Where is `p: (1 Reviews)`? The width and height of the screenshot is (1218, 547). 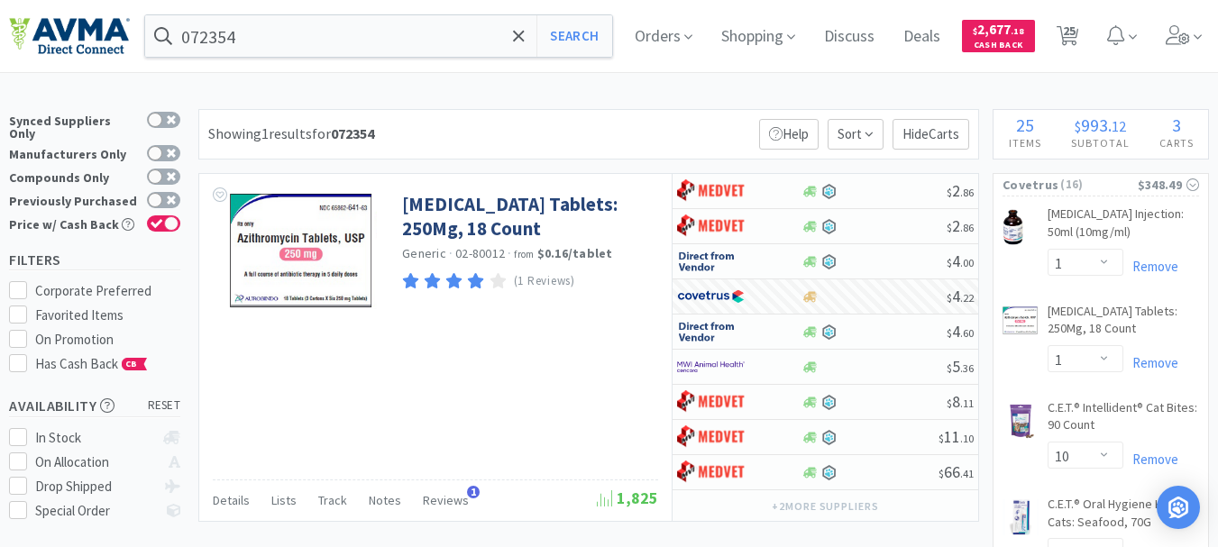
p: (1 Reviews) is located at coordinates (545, 281).